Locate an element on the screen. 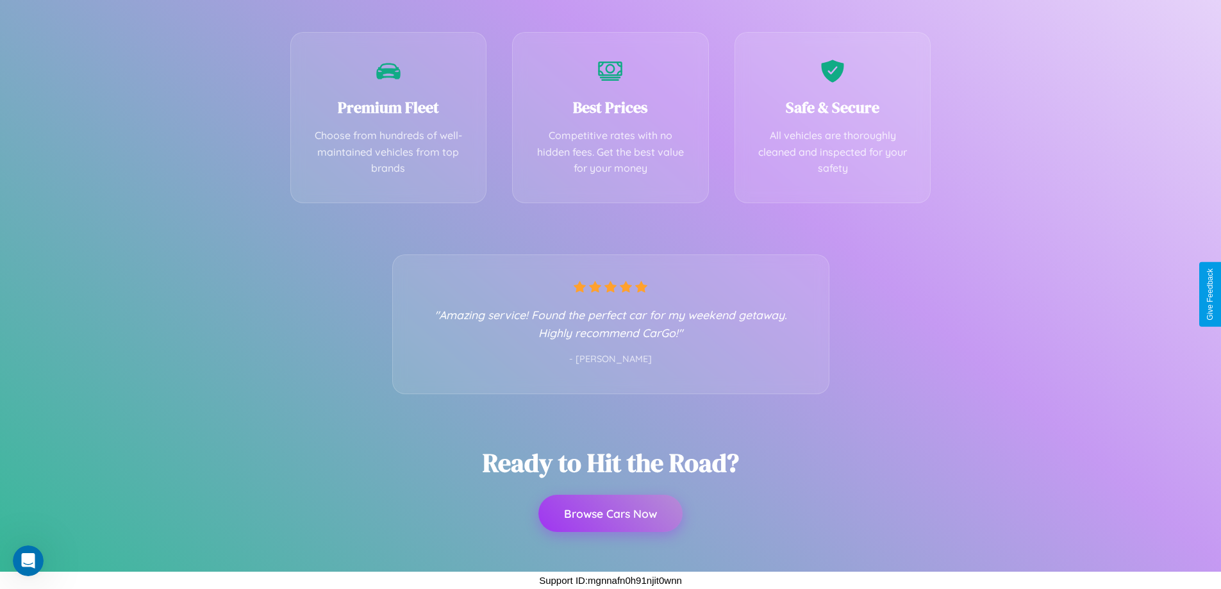  h2: Ready to Hit the Road? is located at coordinates (611, 463).